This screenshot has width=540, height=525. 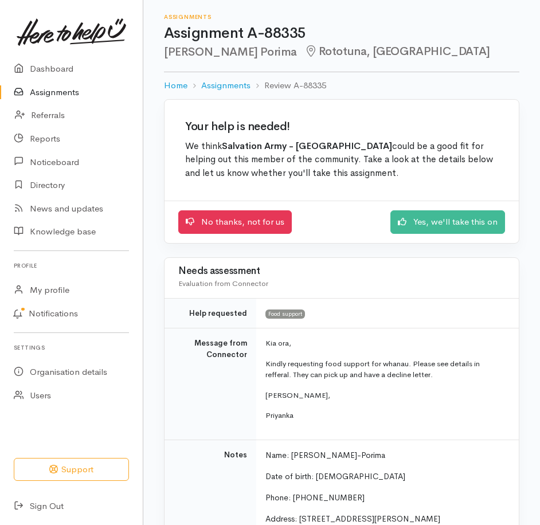 What do you see at coordinates (210, 313) in the screenshot?
I see `td: Help requested` at bounding box center [210, 313].